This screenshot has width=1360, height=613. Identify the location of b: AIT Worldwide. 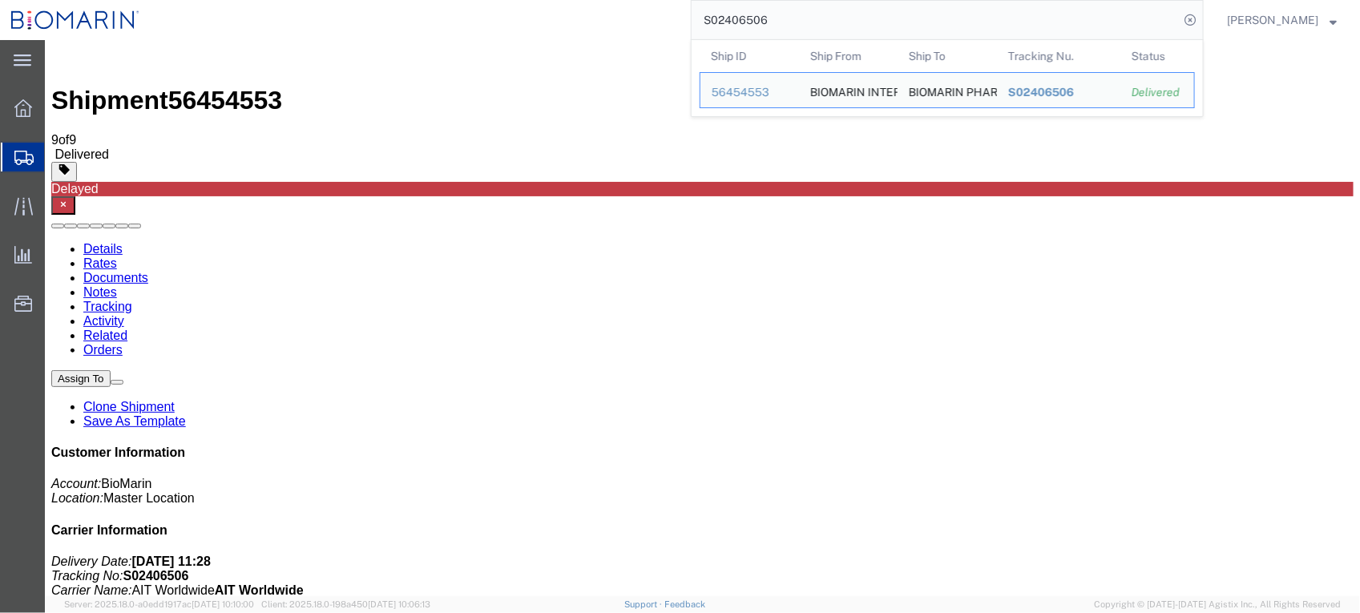
(214, 550).